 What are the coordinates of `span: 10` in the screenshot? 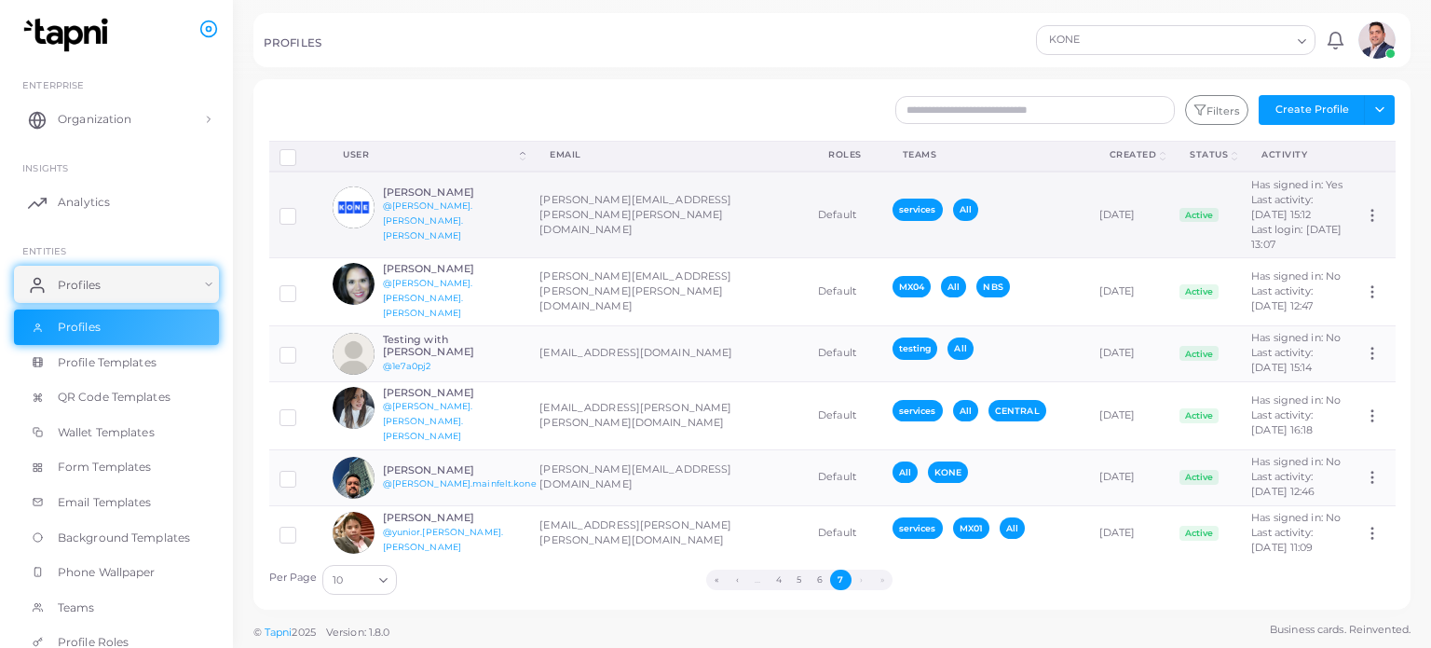 It's located at (337, 580).